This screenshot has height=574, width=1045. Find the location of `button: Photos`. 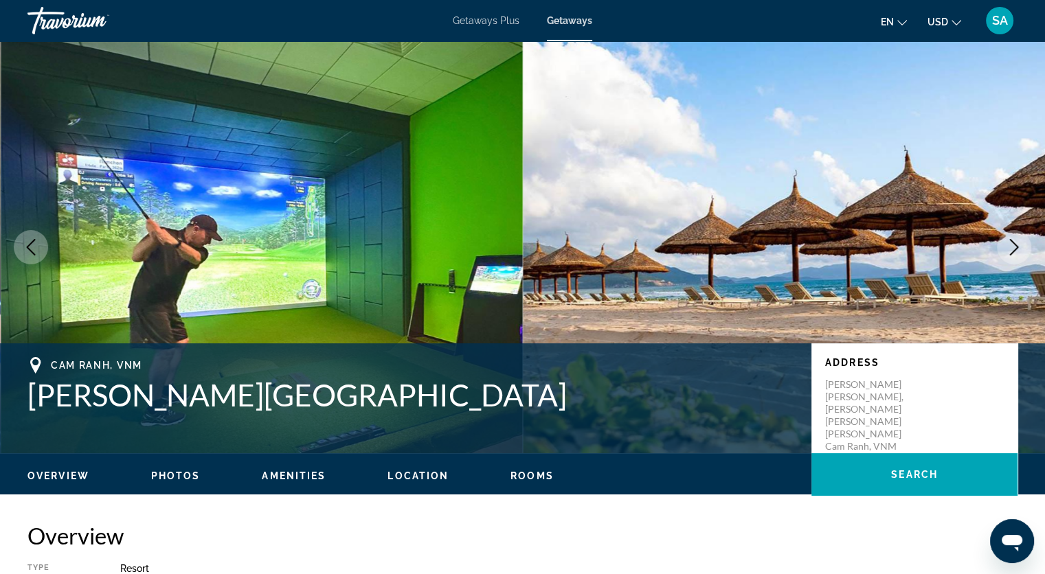

button: Photos is located at coordinates (176, 476).